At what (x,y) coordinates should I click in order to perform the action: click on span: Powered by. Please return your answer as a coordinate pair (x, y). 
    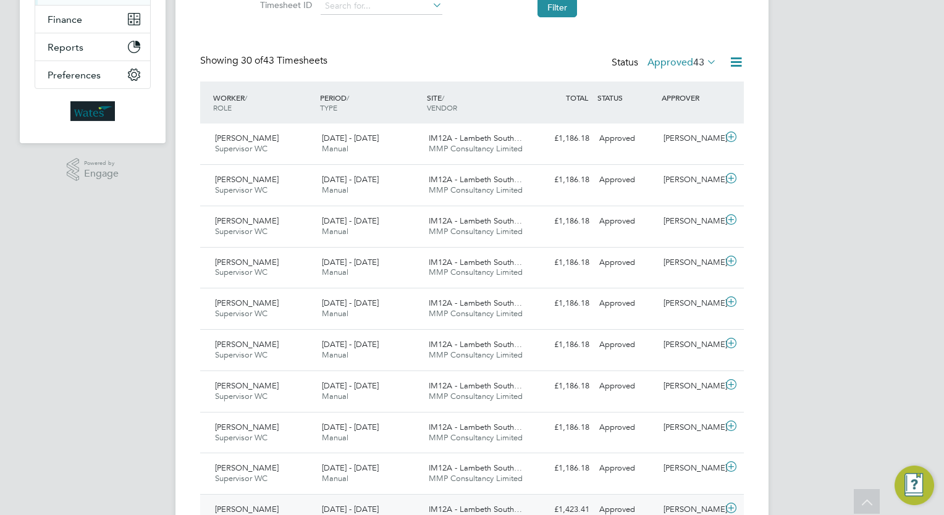
    Looking at the image, I should click on (101, 163).